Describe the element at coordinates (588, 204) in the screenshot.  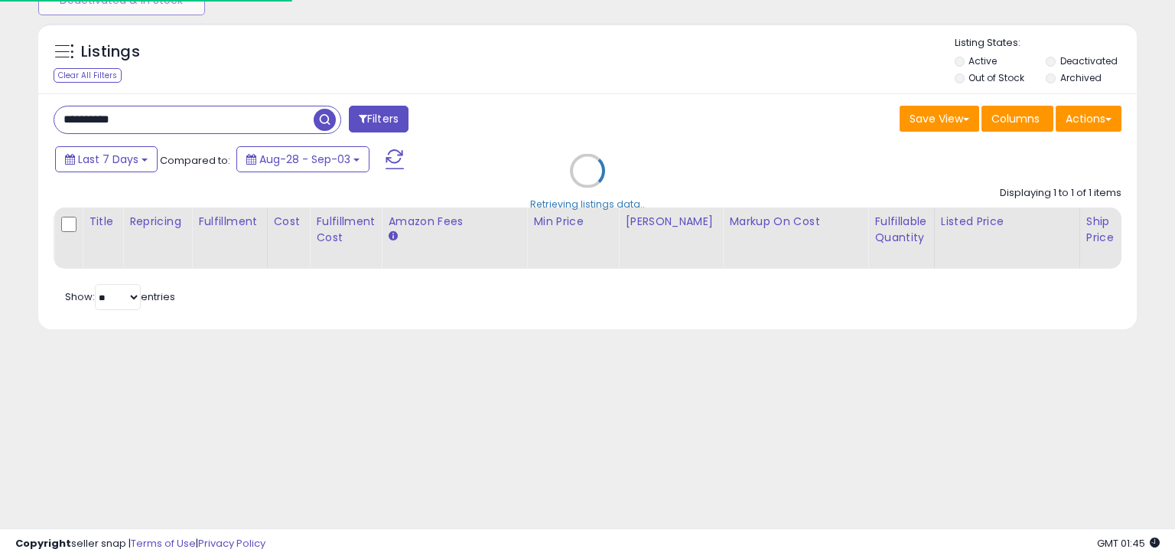
I see `div: Retrieving listings data..` at that location.